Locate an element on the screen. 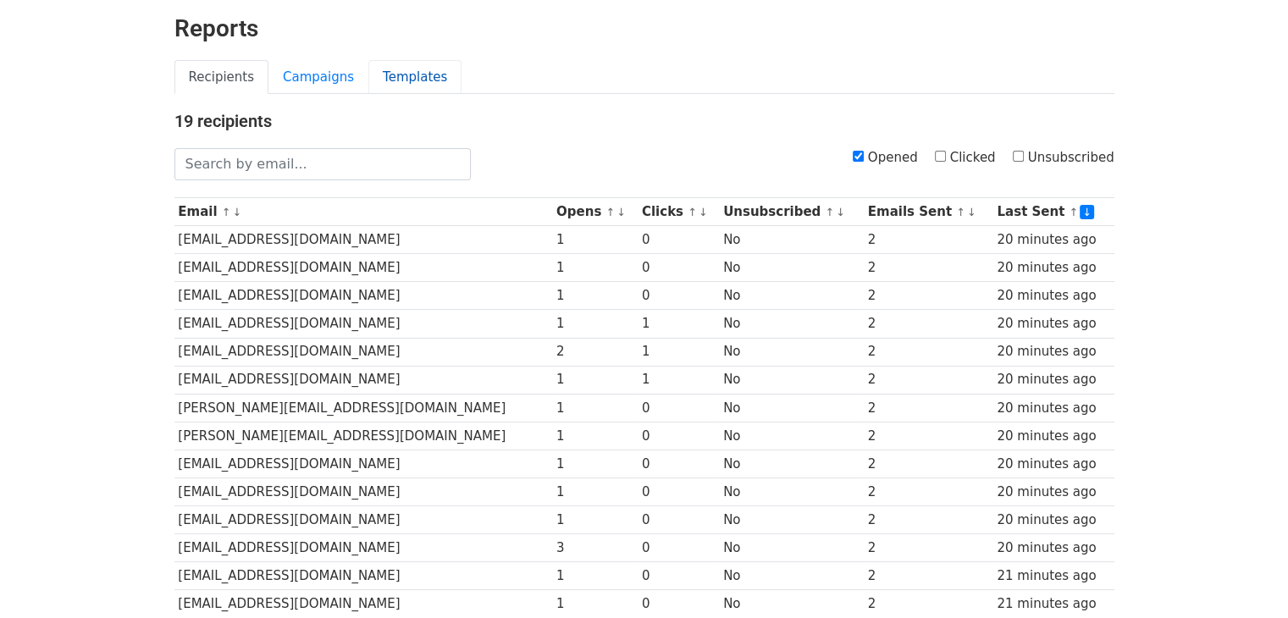 This screenshot has height=618, width=1288. h4: 19 recipients is located at coordinates (645, 121).